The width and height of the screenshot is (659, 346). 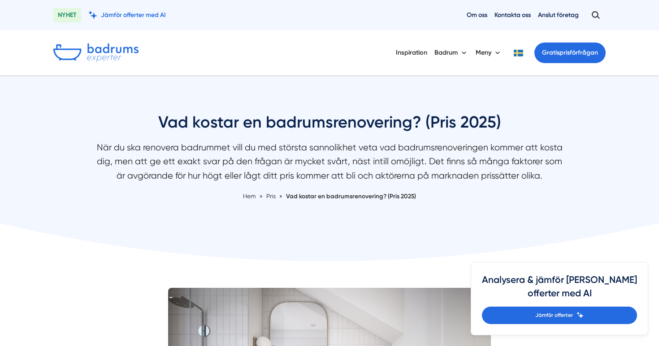 I want to click on span: Jämför offerter, so click(x=554, y=315).